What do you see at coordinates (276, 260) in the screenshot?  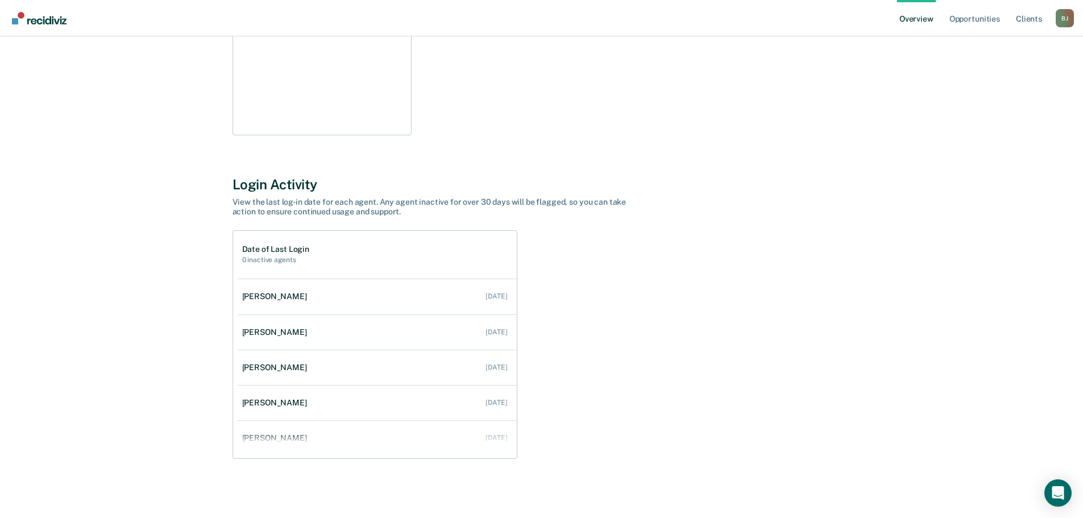 I see `h2: 0 inactive agents` at bounding box center [276, 260].